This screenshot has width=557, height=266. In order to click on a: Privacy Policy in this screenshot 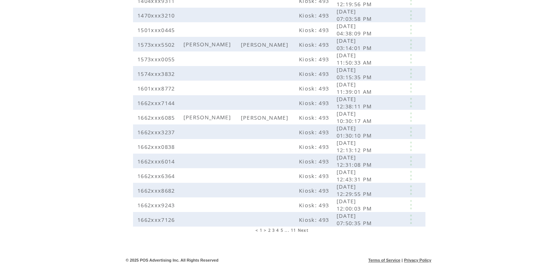, I will do `click(417, 261)`.